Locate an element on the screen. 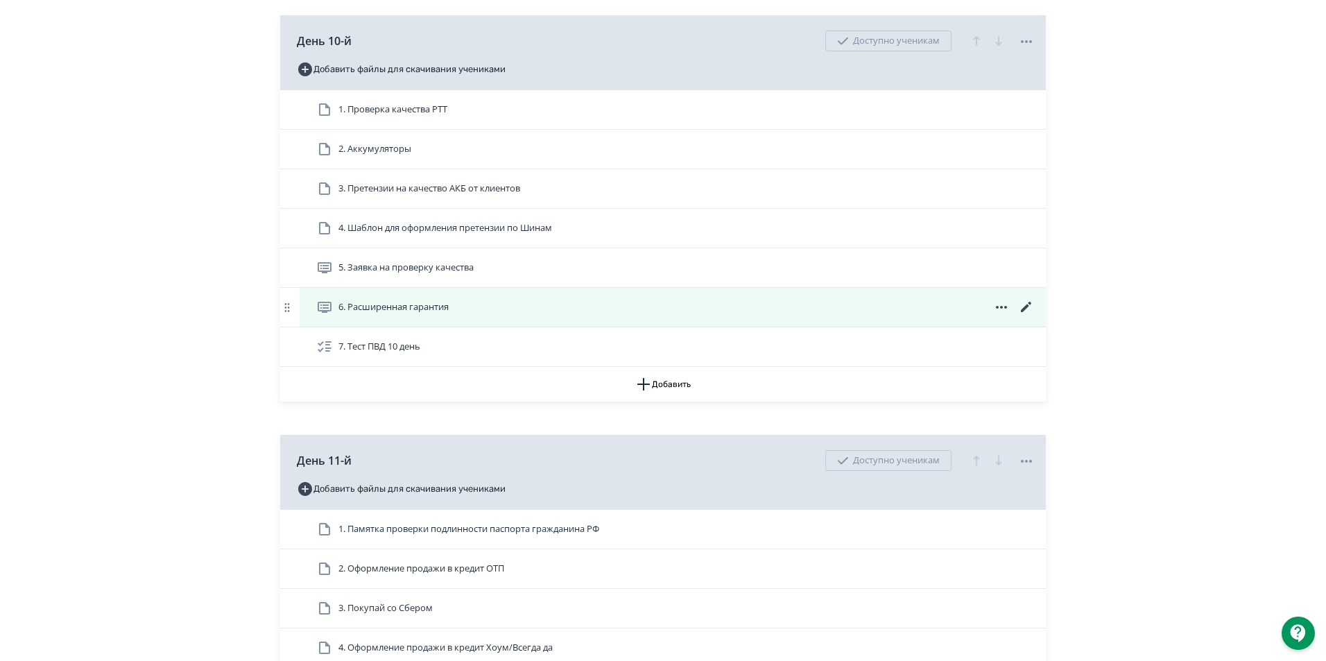 The width and height of the screenshot is (1326, 661). span: День 11-й is located at coordinates (324, 460).